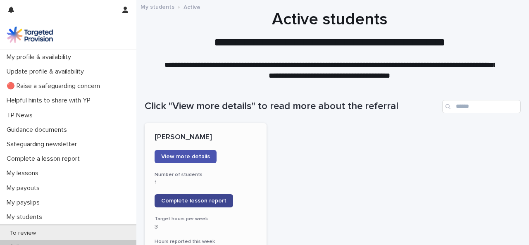 This screenshot has height=245, width=529. I want to click on input: Search, so click(481, 107).